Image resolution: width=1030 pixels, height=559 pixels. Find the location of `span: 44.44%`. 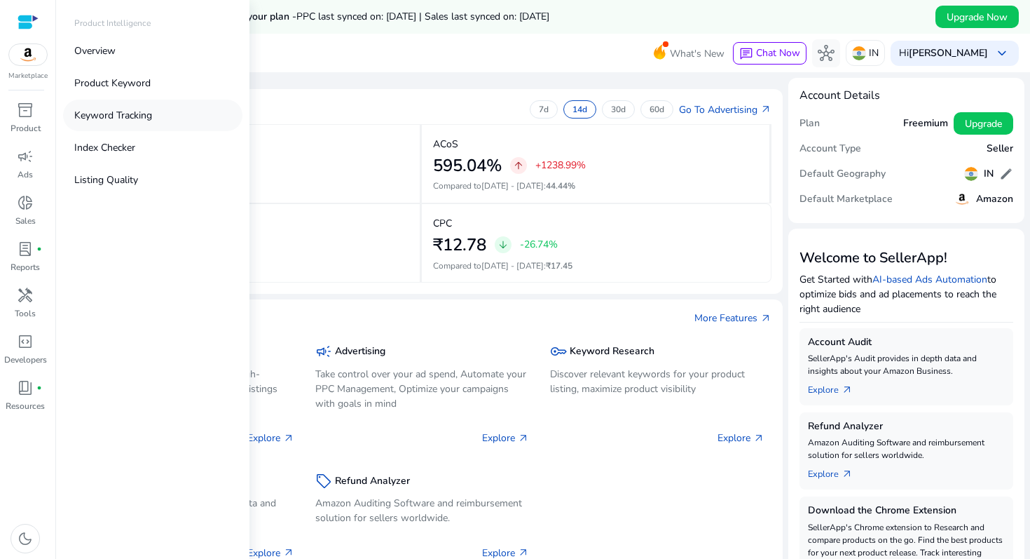

span: 44.44% is located at coordinates (561, 186).